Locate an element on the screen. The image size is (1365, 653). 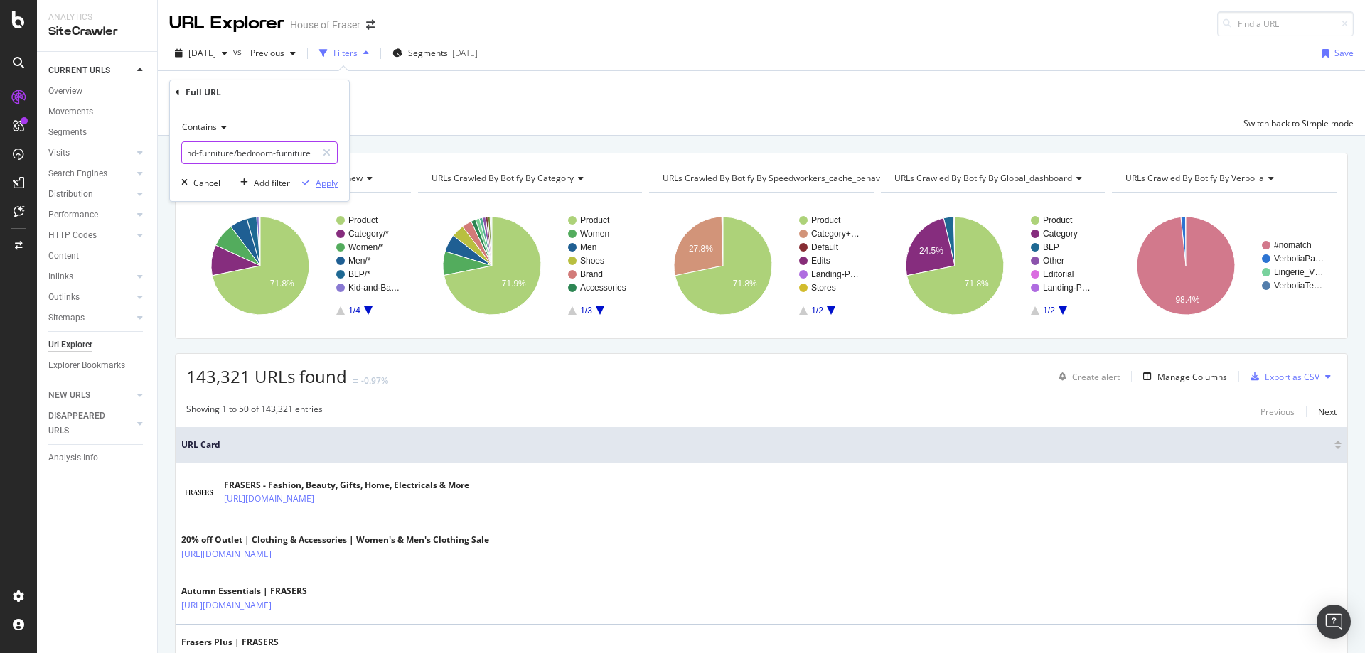
text: #nomatch is located at coordinates (1292, 245).